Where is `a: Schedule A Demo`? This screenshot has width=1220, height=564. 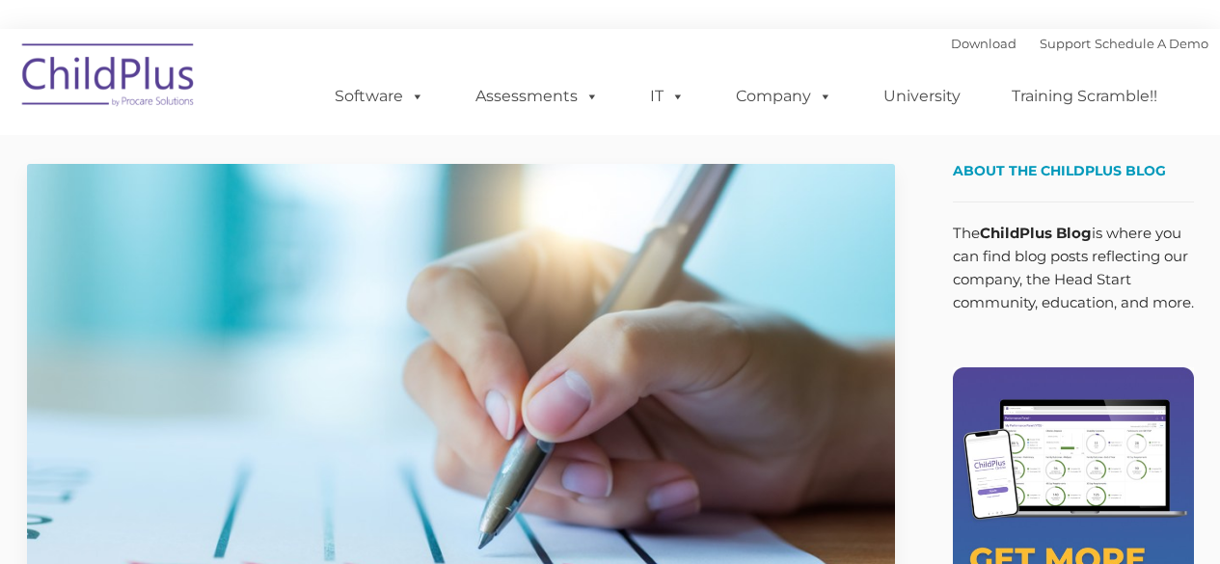
a: Schedule A Demo is located at coordinates (1152, 43).